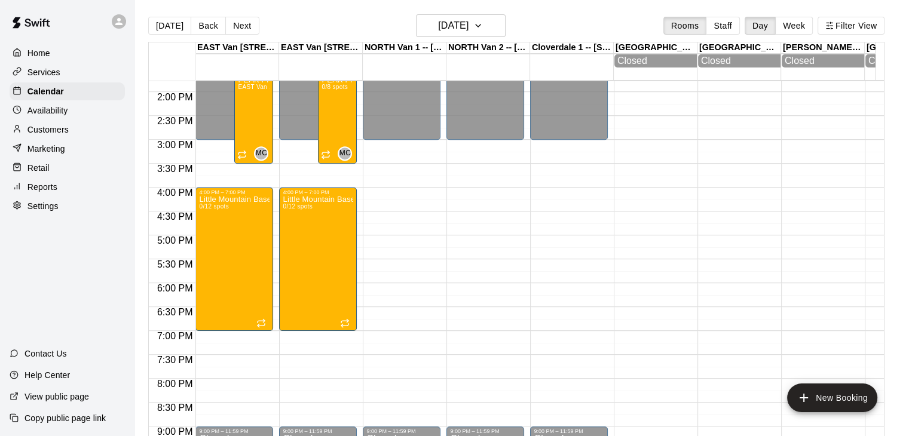 The width and height of the screenshot is (909, 436). I want to click on button: Staff, so click(723, 26).